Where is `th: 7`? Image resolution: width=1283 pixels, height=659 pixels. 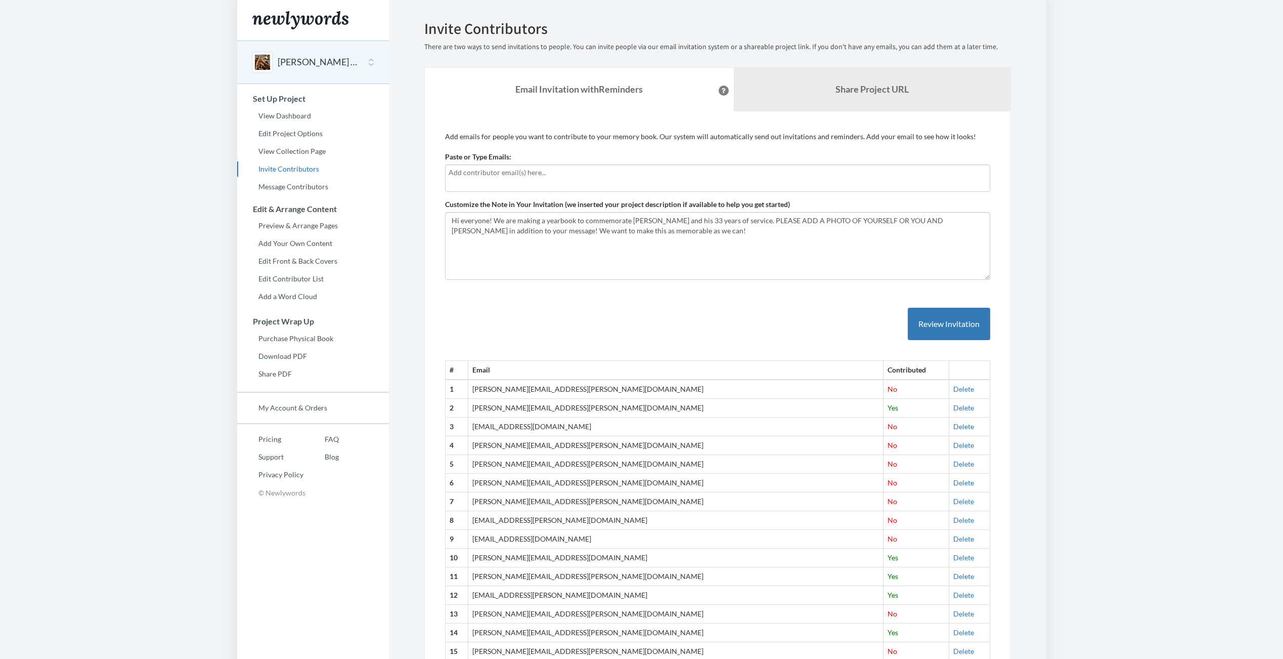
th: 7 is located at coordinates (457, 501).